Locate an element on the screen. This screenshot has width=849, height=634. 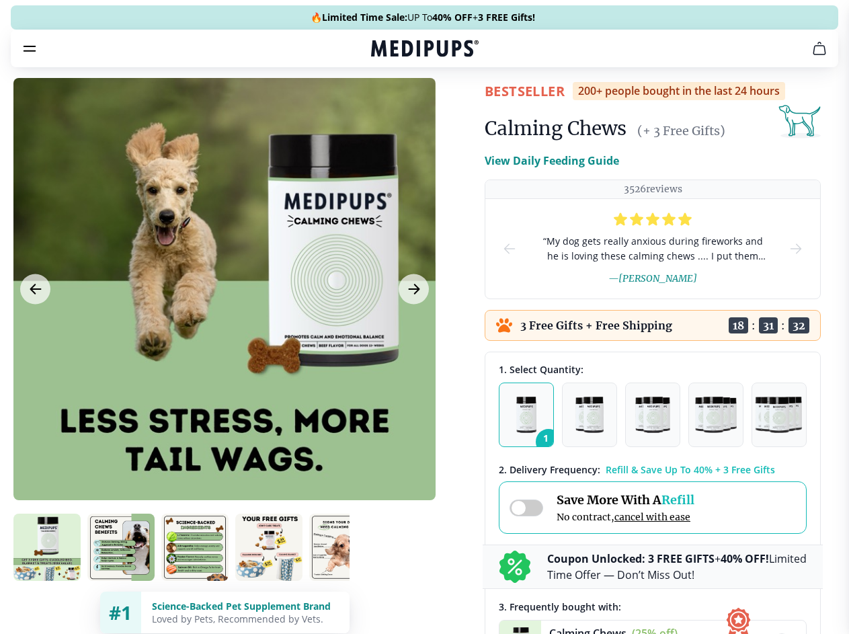
span: 32 is located at coordinates (798, 325).